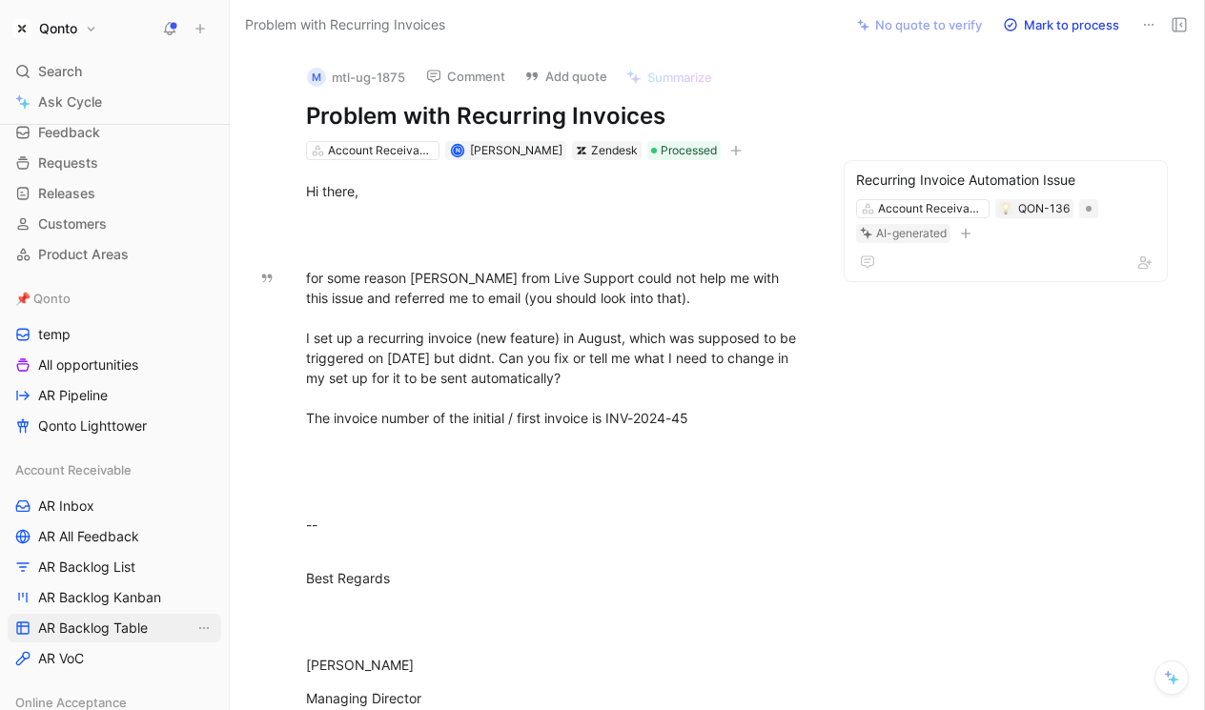  I want to click on a: All opportunities, so click(114, 365).